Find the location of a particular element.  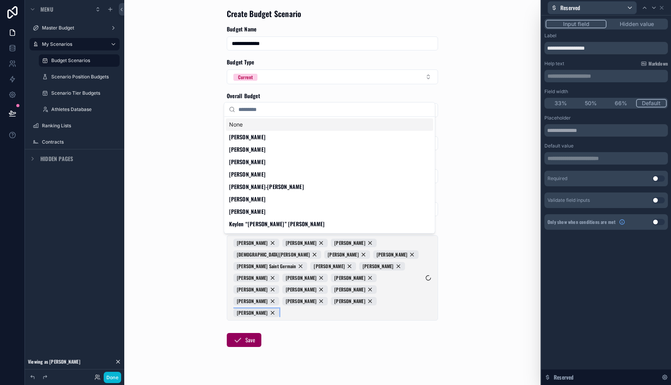

button: Unselect 391 is located at coordinates (277, 255).